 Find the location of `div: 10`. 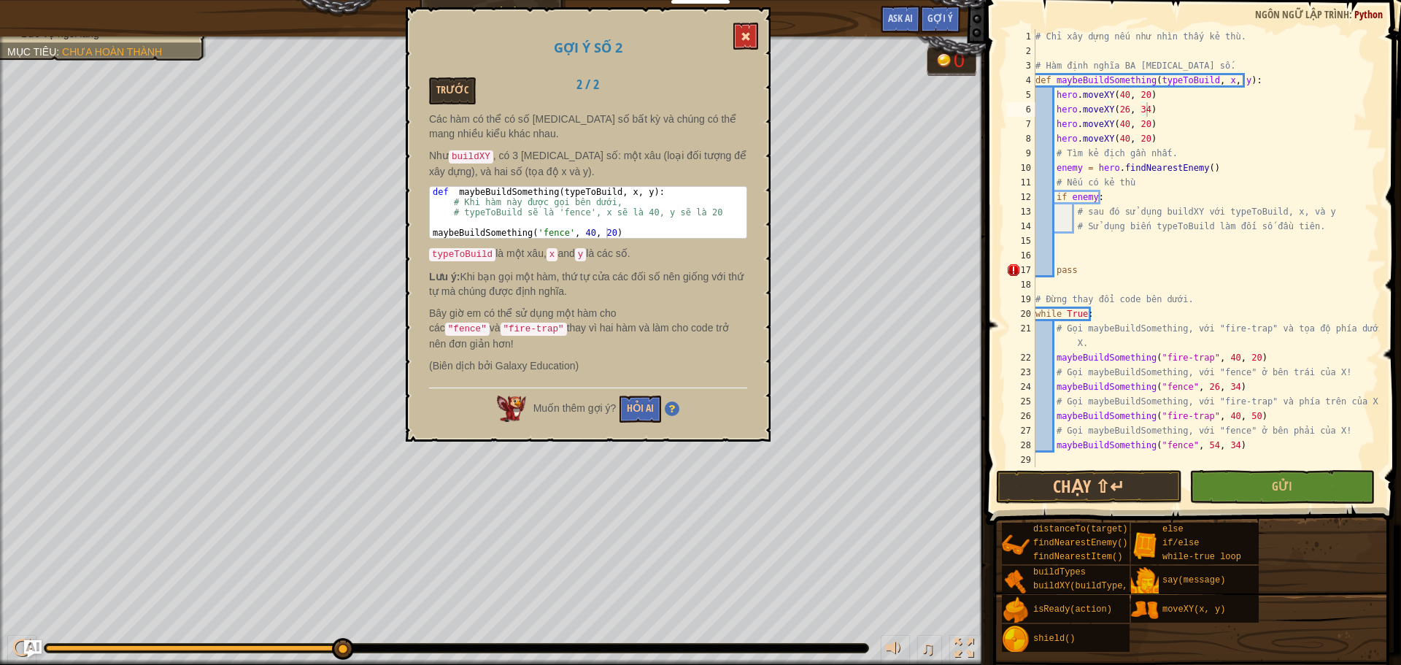

div: 10 is located at coordinates (1021, 168).